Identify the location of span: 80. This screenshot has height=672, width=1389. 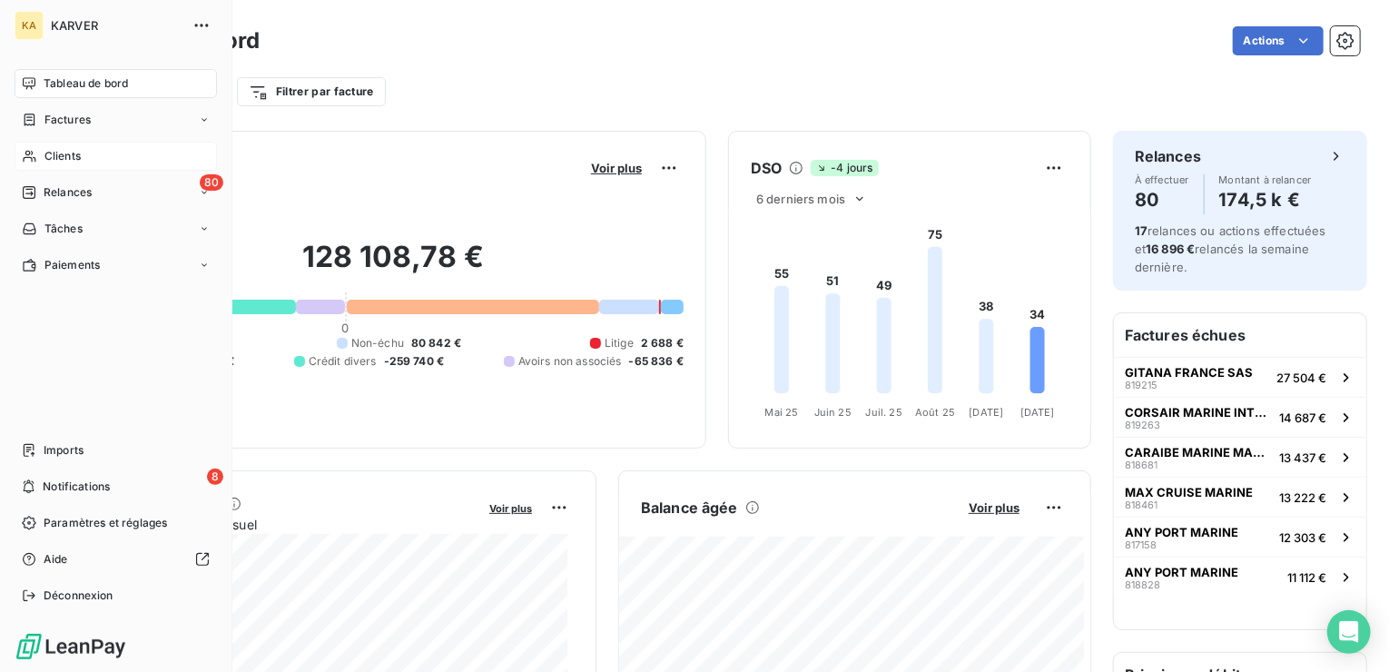
(211, 182).